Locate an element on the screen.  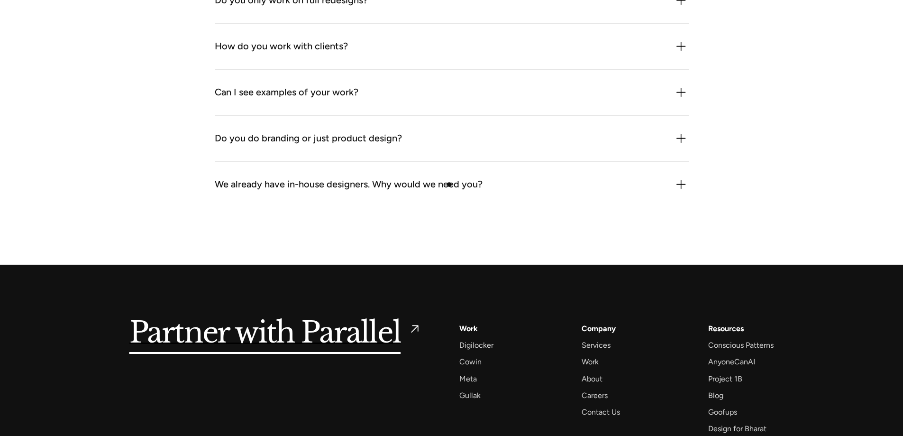
div: Project 1B is located at coordinates (725, 378).